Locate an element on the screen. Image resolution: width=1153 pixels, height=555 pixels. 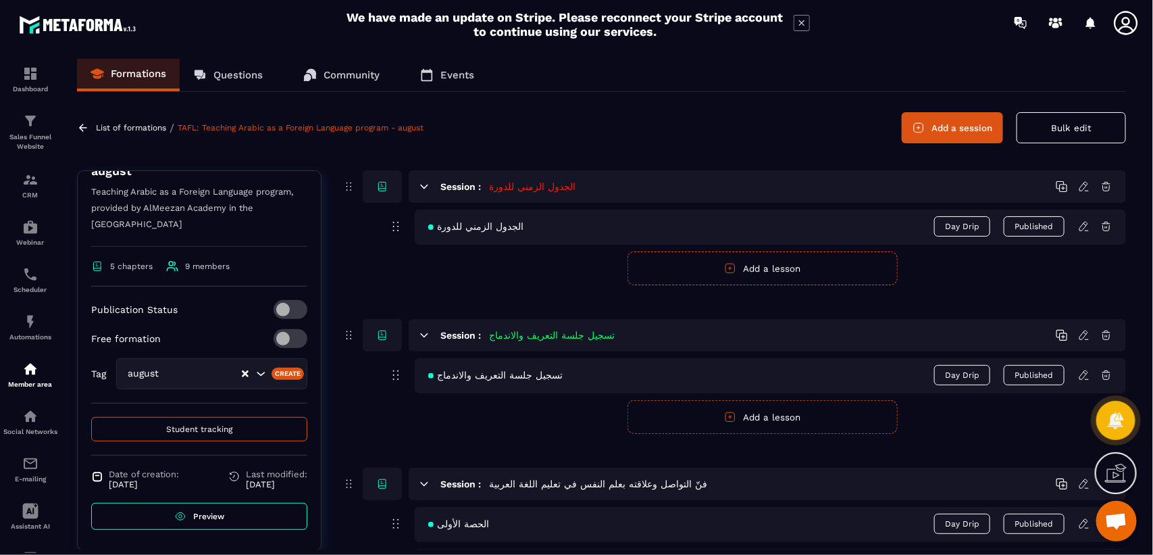
a: formationformationSales Funnel Website is located at coordinates (30, 132).